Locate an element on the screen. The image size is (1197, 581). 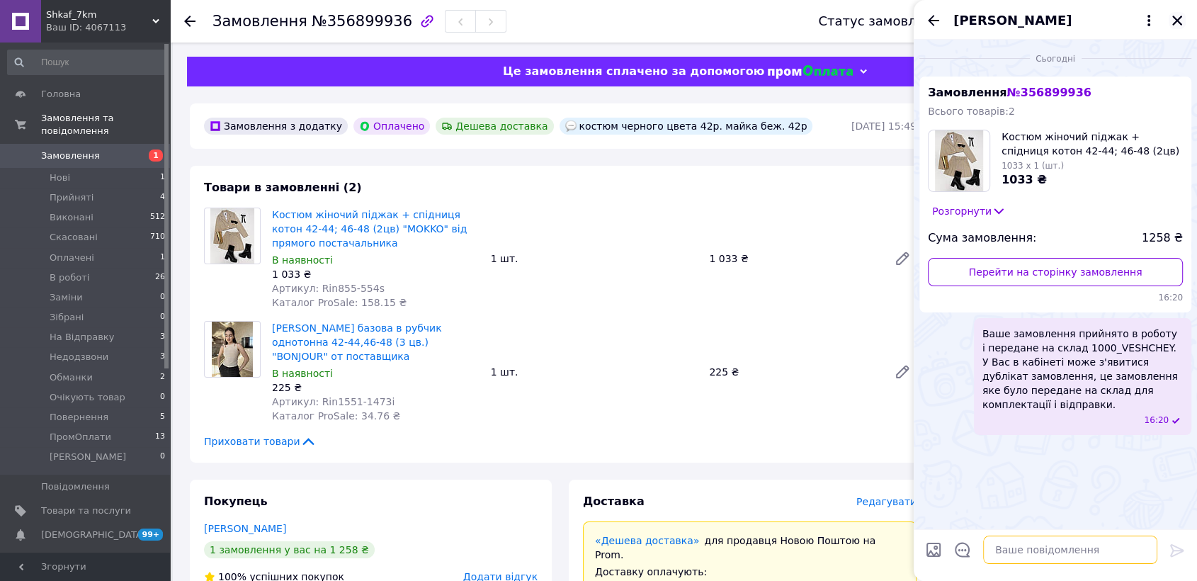
span: Приховати товари is located at coordinates (260, 441).